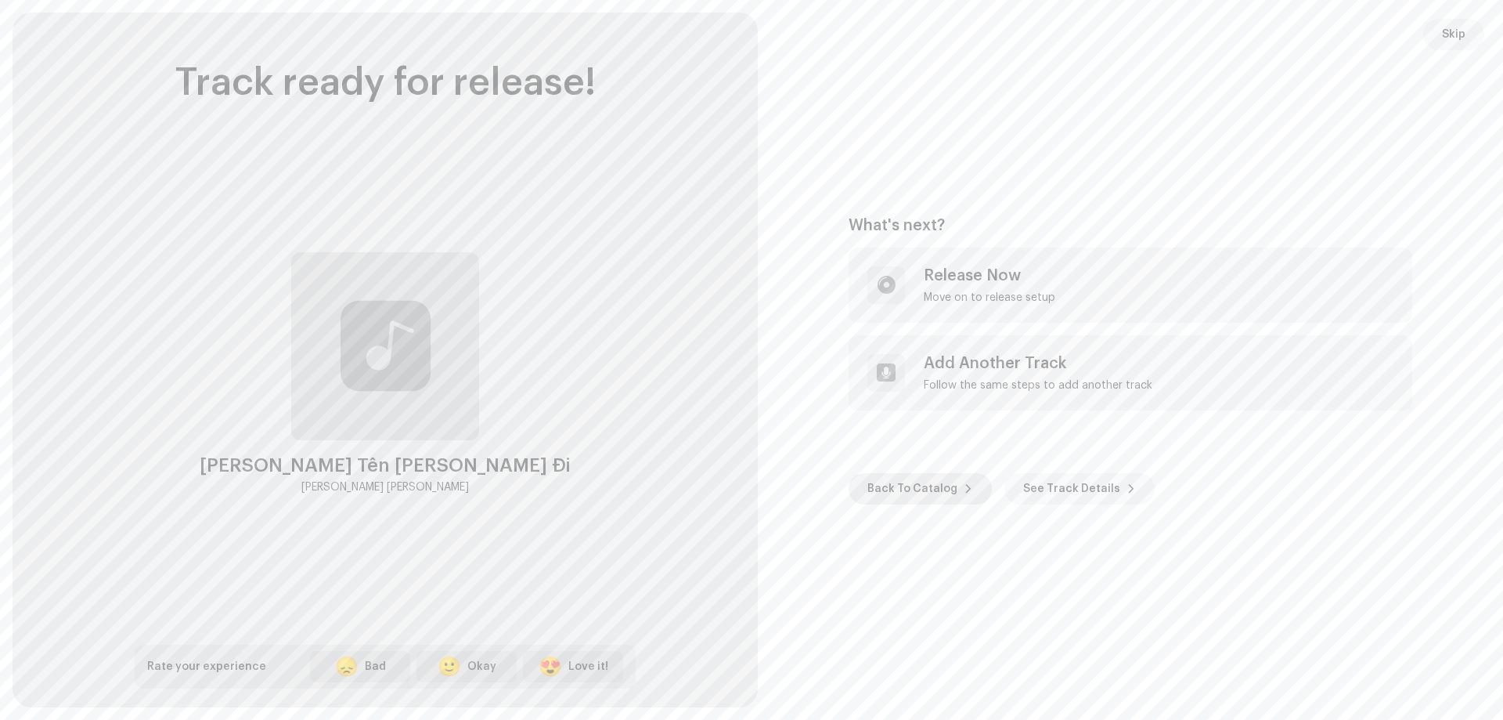 The width and height of the screenshot is (1503, 720). I want to click on img: tab_keywords_by_traffic_grey.svg, so click(162, 97).